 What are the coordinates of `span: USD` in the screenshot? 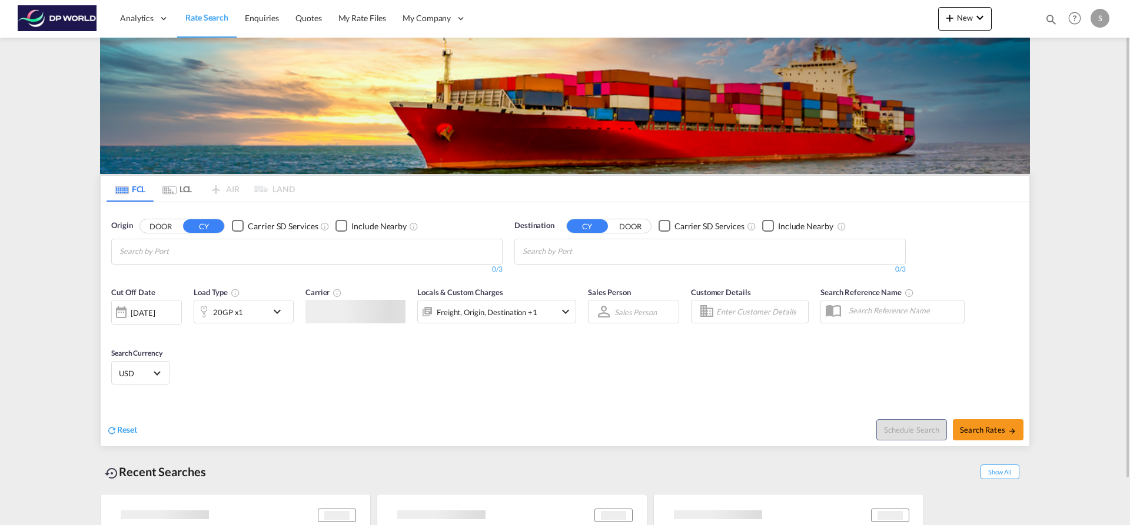 It's located at (135, 374).